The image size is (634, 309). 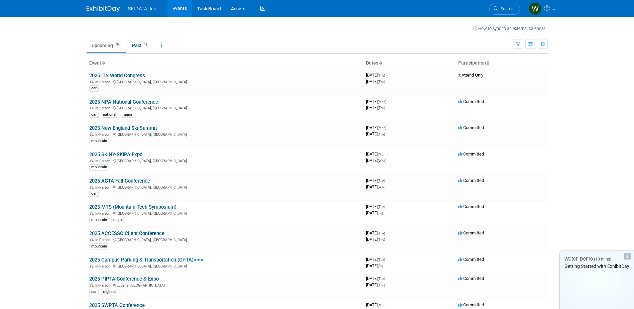 What do you see at coordinates (380, 63) in the screenshot?
I see `a: Sort by Start Date` at bounding box center [380, 63].